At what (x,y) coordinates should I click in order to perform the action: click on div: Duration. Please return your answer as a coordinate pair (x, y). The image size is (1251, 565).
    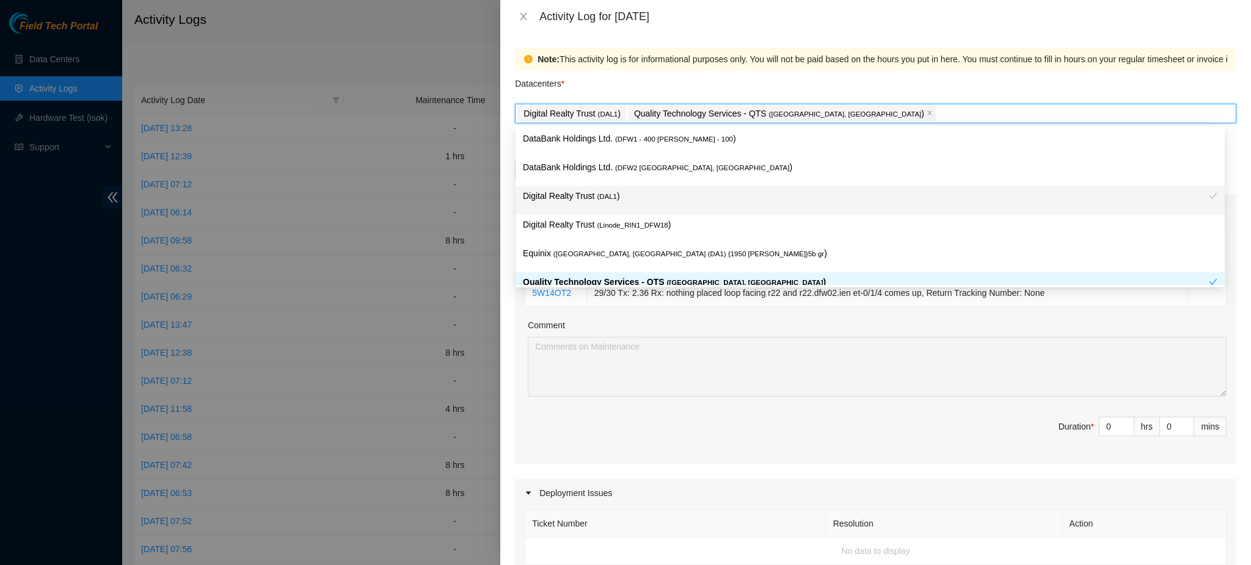
    Looking at the image, I should click on (1076, 427).